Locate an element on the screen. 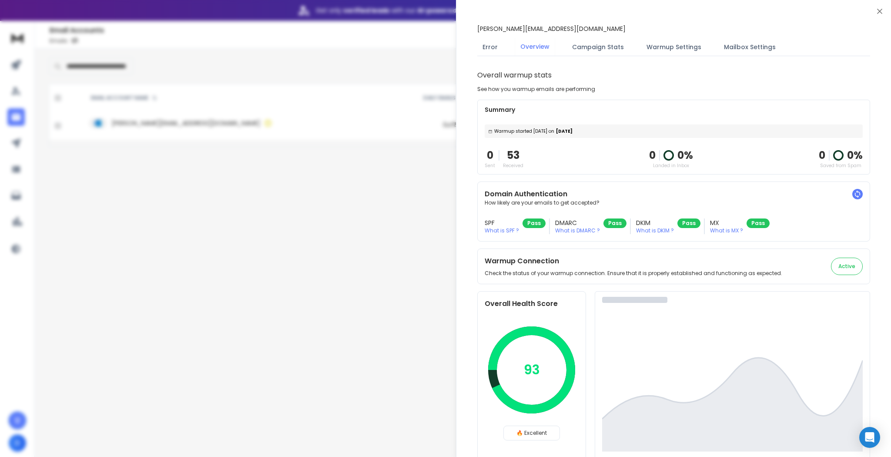  button: Warmup Settings is located at coordinates (674, 47).